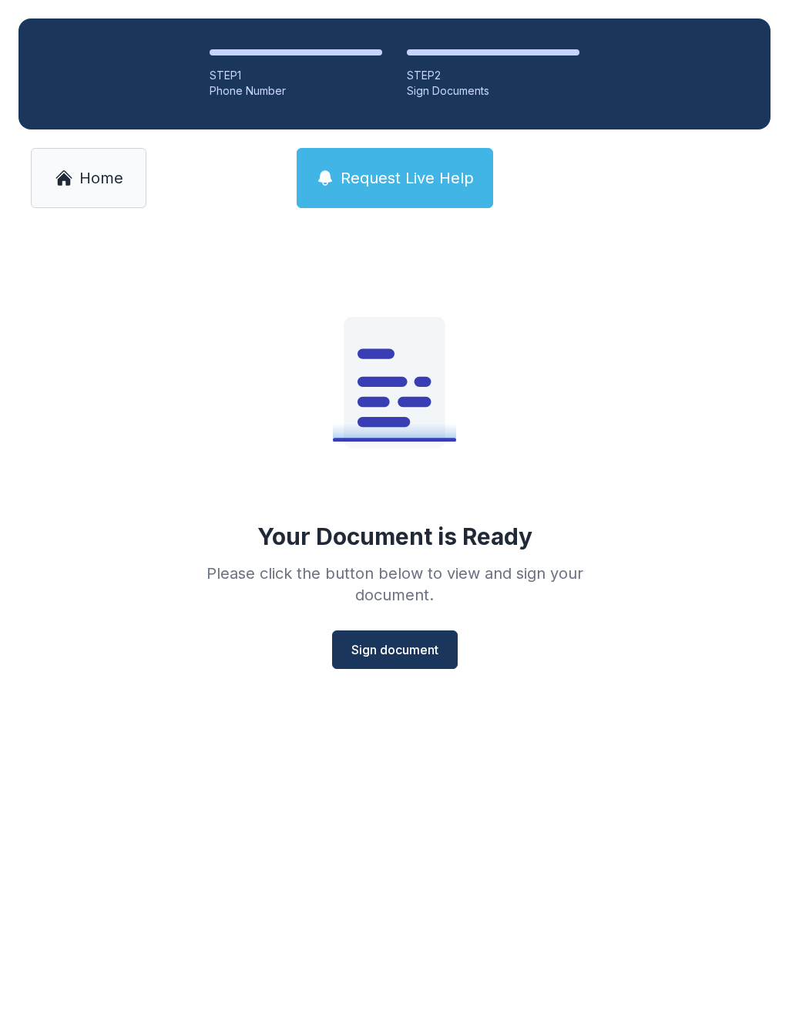 This screenshot has width=789, height=1015. Describe the element at coordinates (395, 584) in the screenshot. I see `div: Please click the button below to view and sign your document.` at that location.